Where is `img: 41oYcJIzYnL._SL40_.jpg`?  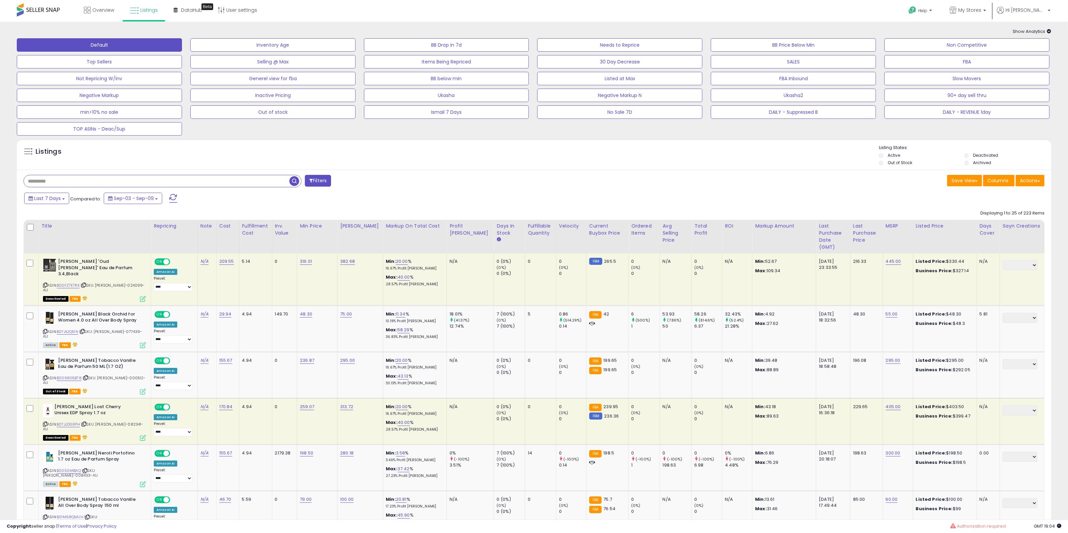
img: 41oYcJIzYnL._SL40_.jpg is located at coordinates (50, 265).